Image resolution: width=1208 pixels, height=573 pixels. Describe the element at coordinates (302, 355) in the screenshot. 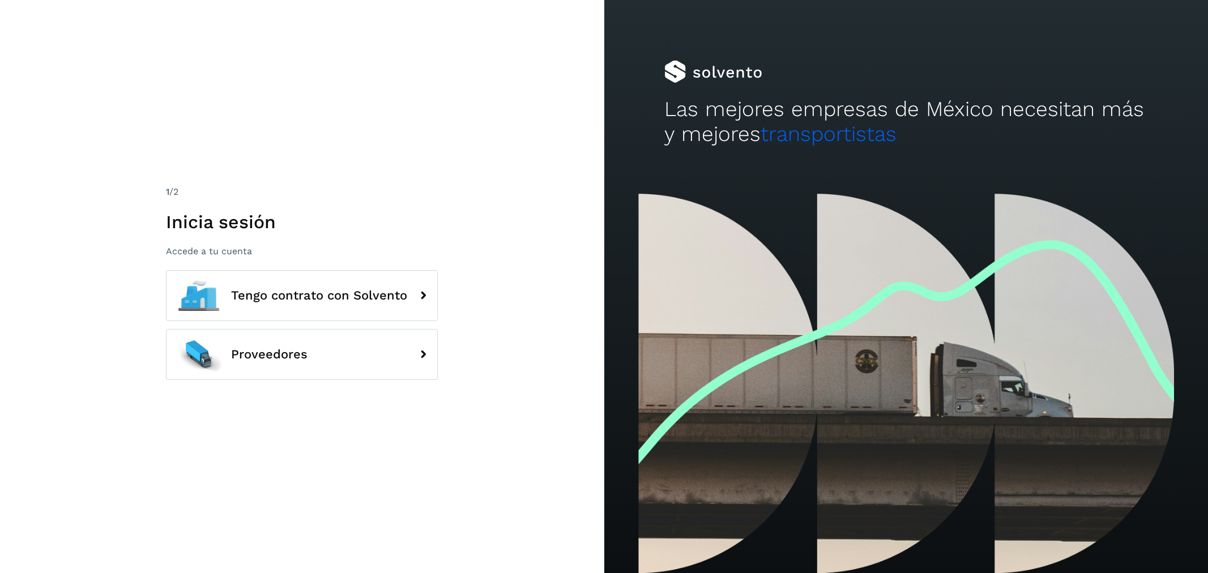

I see `button: Proveedores` at that location.